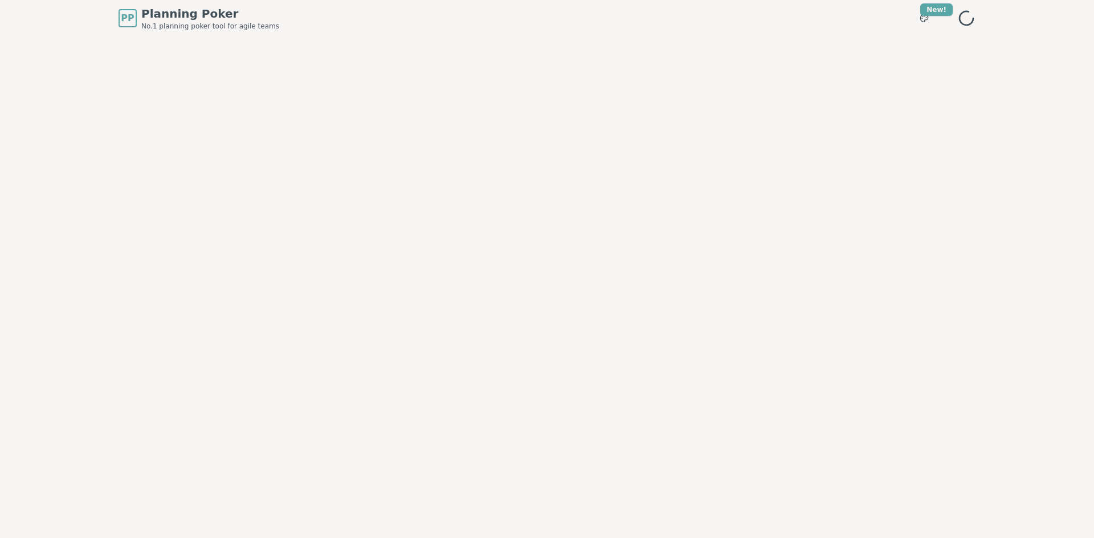 The height and width of the screenshot is (538, 1094). Describe the element at coordinates (210, 26) in the screenshot. I see `span: No.1 planning poker tool for agile teams` at that location.